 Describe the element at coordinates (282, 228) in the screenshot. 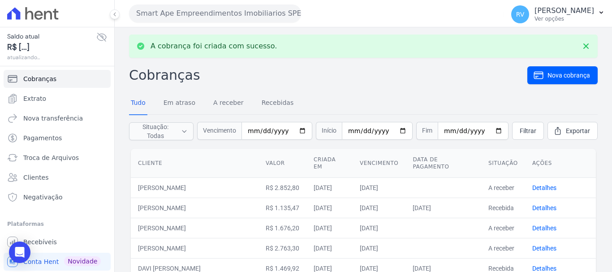

I see `td: R$ 1.676,20` at that location.